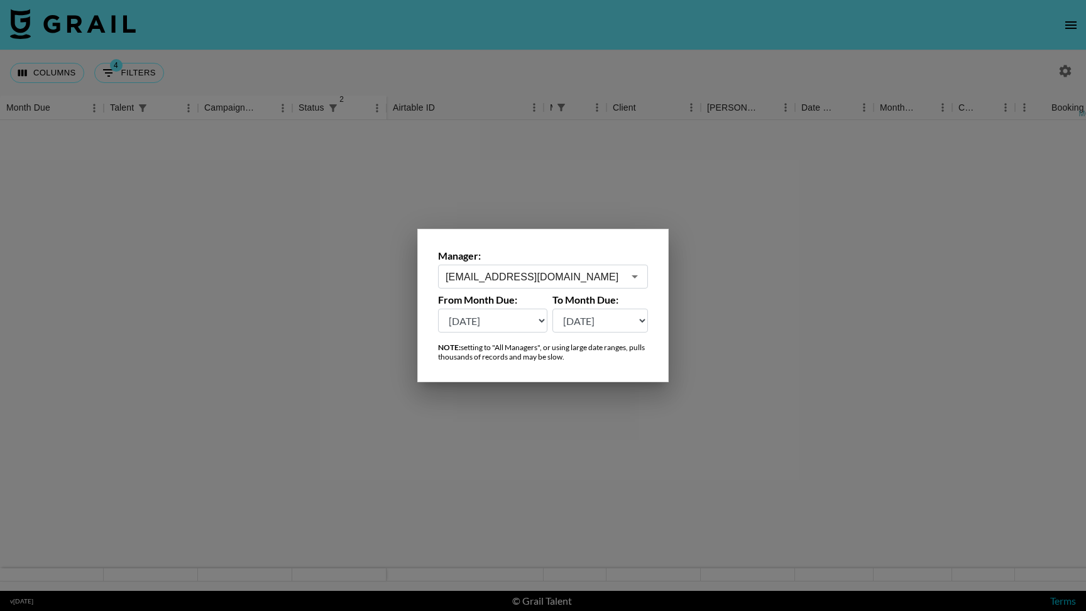 This screenshot has height=611, width=1086. I want to click on strong: NOTE:, so click(449, 347).